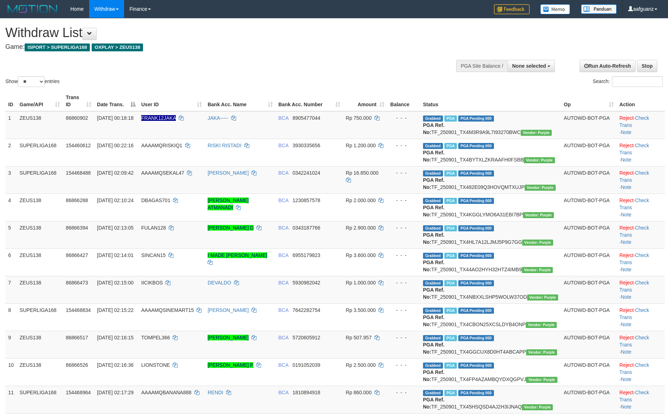  I want to click on span: Rp 750.000, so click(359, 118).